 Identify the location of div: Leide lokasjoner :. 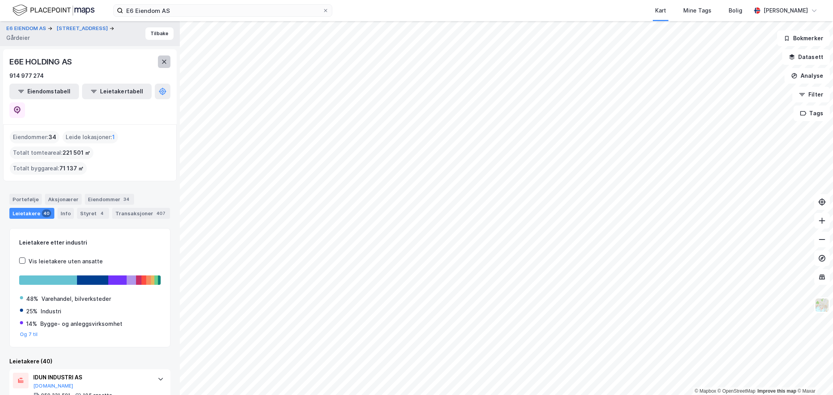
(90, 137).